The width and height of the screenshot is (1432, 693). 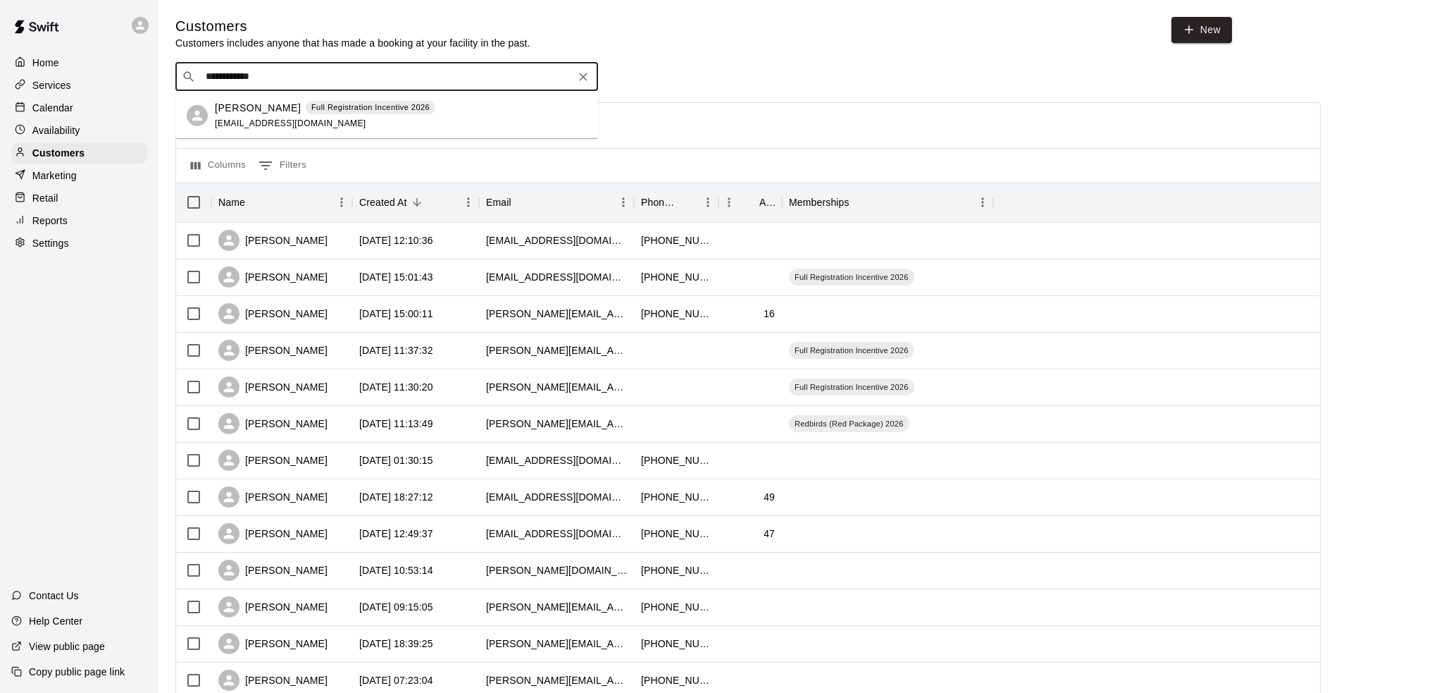 I want to click on div: 2025-08-18 12:10:36, so click(x=396, y=240).